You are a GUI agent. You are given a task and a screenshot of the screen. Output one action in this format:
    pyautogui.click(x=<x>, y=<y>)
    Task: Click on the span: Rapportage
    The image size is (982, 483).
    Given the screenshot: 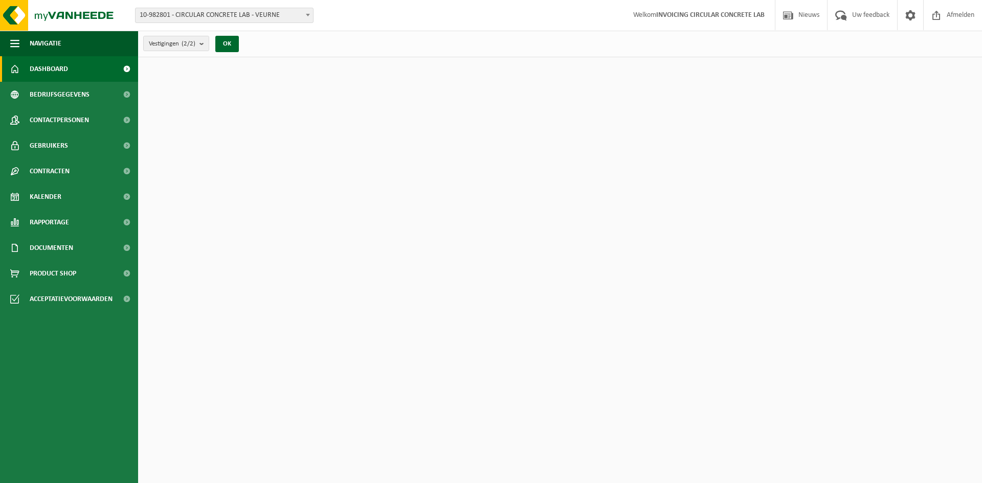 What is the action you would take?
    pyautogui.click(x=49, y=222)
    